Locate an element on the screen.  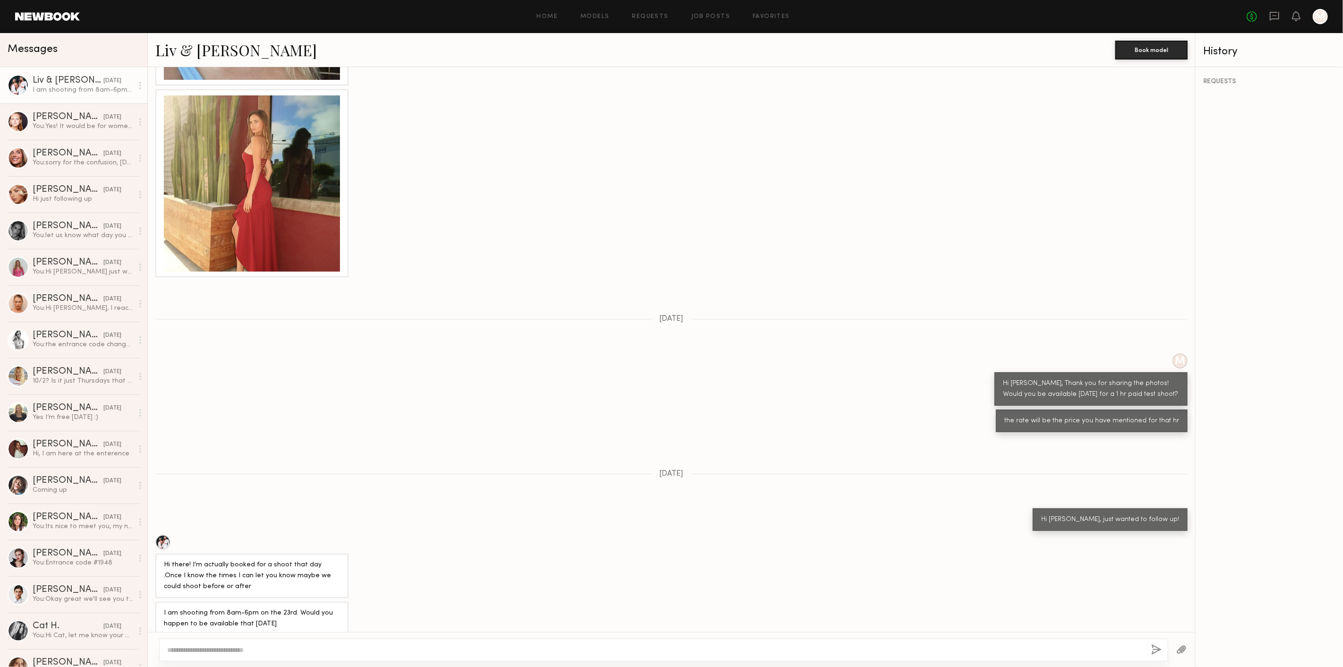
div: Hi there! I’m actually booked for a shoot that day .Once I know the times I can let you know mayb... is located at coordinates (252, 576).